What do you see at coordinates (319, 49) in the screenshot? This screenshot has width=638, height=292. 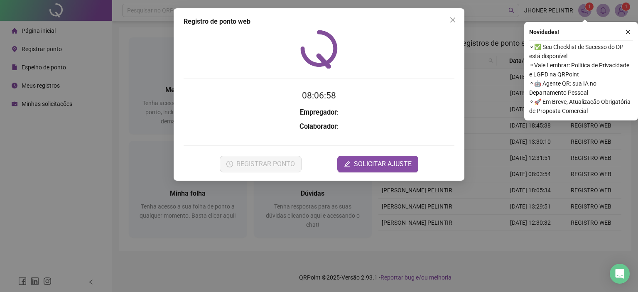 I see `img: QRPoint` at bounding box center [319, 49].